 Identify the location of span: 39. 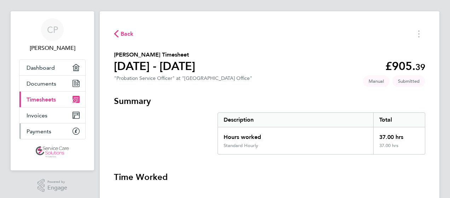
(420, 67).